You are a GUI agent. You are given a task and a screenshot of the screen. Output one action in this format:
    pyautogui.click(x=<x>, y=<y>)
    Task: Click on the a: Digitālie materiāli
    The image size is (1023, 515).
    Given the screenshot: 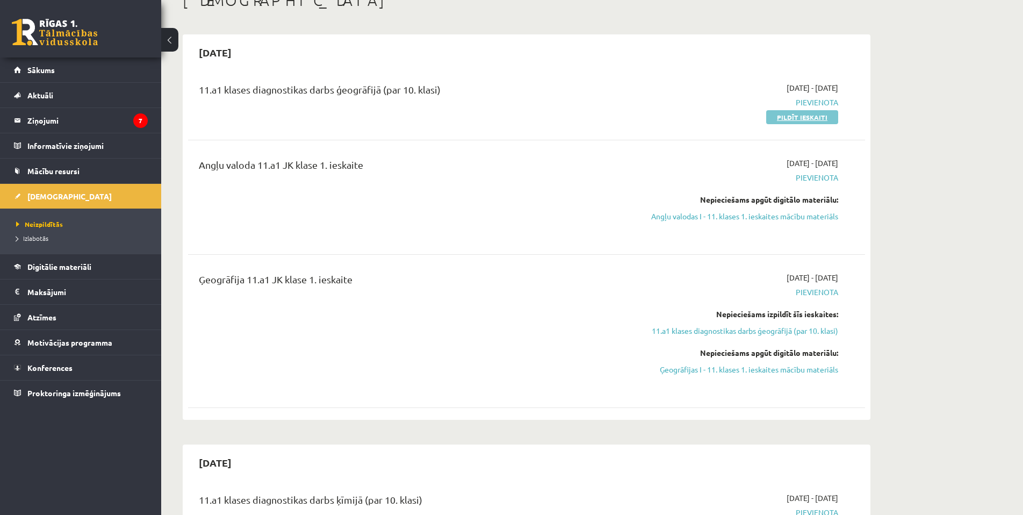 What is the action you would take?
    pyautogui.click(x=81, y=267)
    